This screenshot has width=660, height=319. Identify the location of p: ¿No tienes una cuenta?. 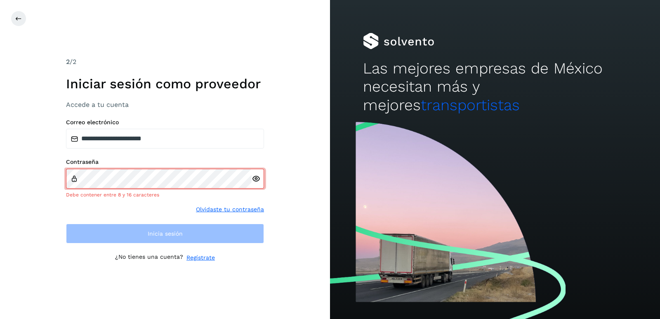
(149, 258).